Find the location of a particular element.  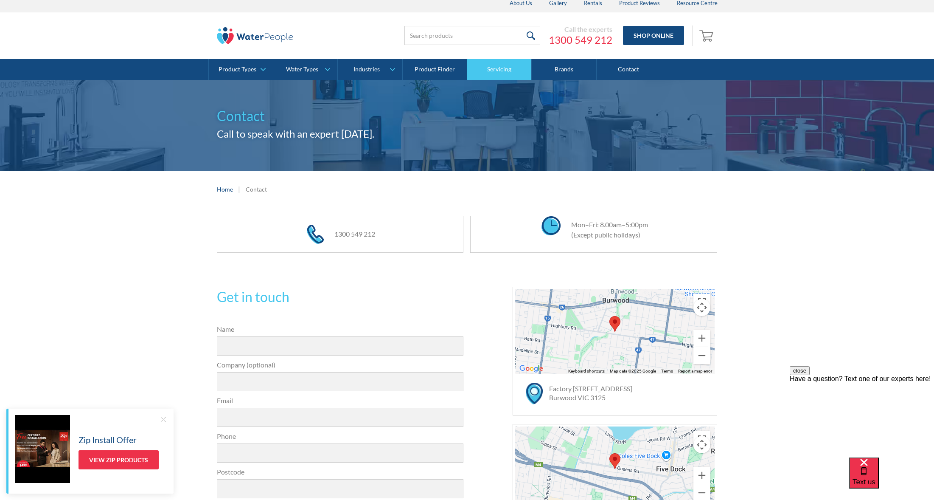

img: phone icon is located at coordinates (315, 234).